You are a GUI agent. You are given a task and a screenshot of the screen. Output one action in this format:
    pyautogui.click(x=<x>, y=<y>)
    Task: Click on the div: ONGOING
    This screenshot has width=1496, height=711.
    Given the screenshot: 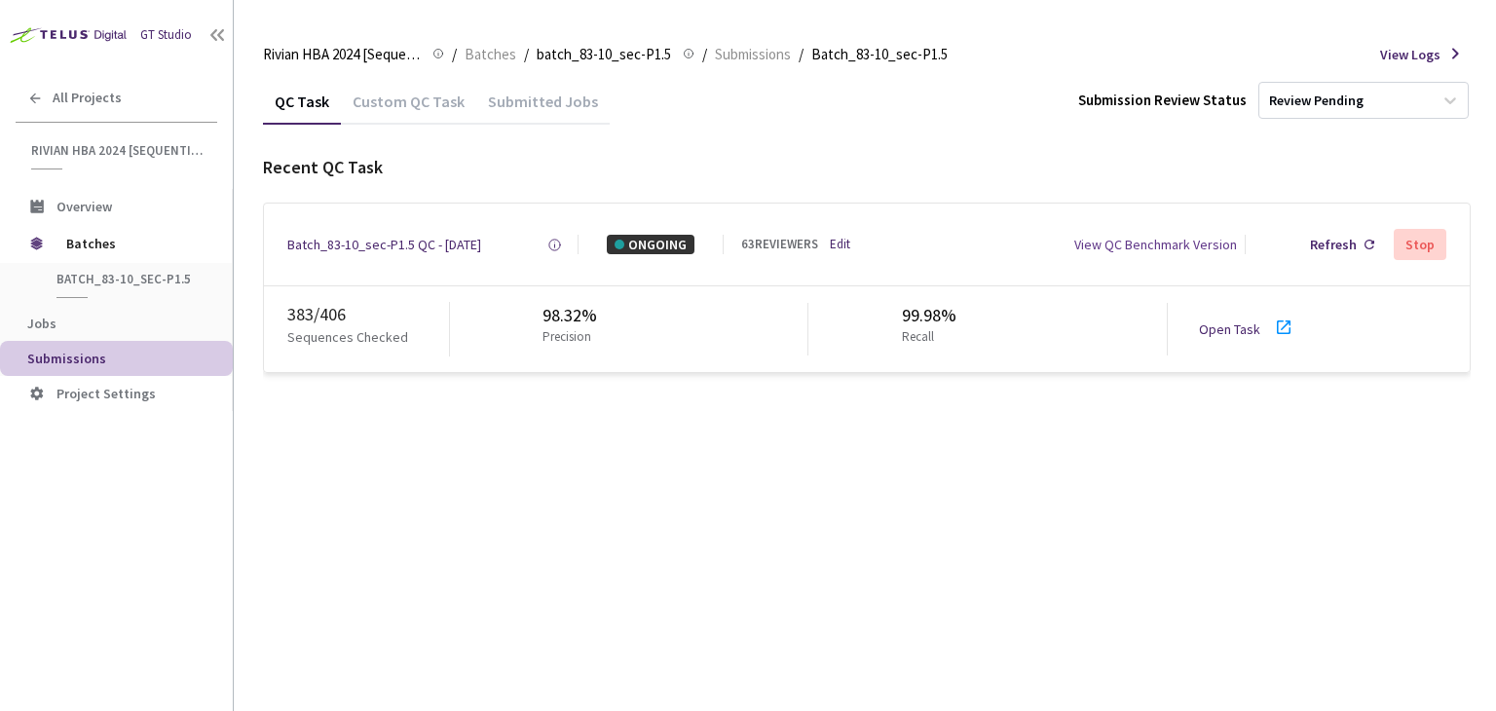 What is the action you would take?
    pyautogui.click(x=651, y=244)
    